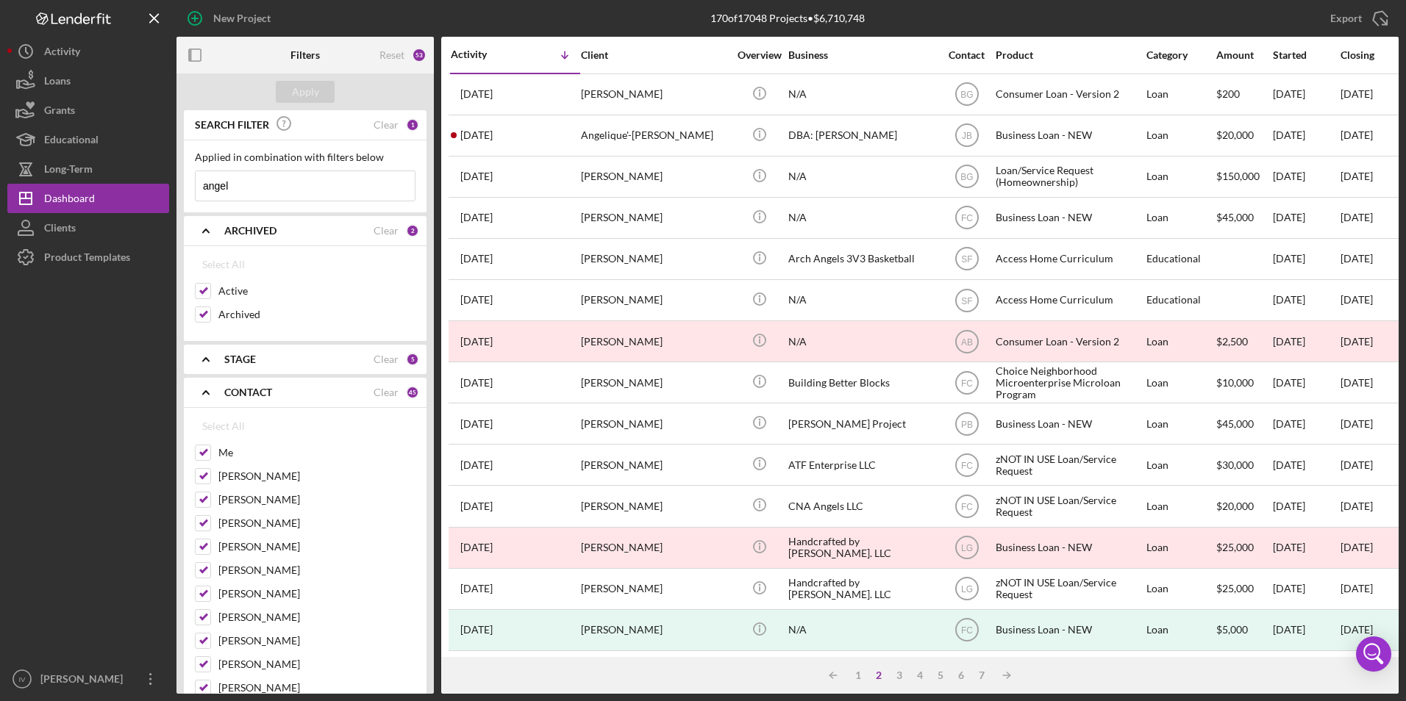  I want to click on div: Open Intercom Messenger, so click(1373, 654).